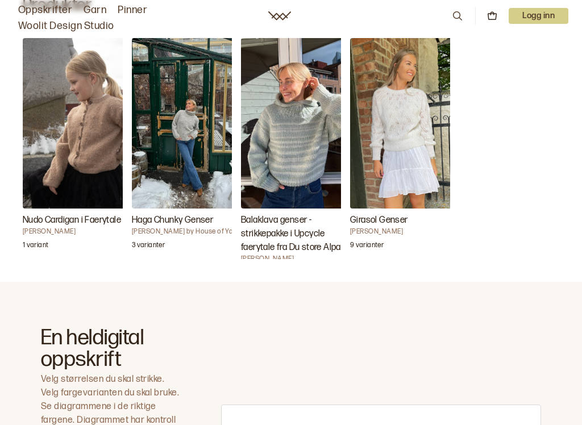 Image resolution: width=582 pixels, height=425 pixels. Describe the element at coordinates (95, 10) in the screenshot. I see `a: Garn` at that location.